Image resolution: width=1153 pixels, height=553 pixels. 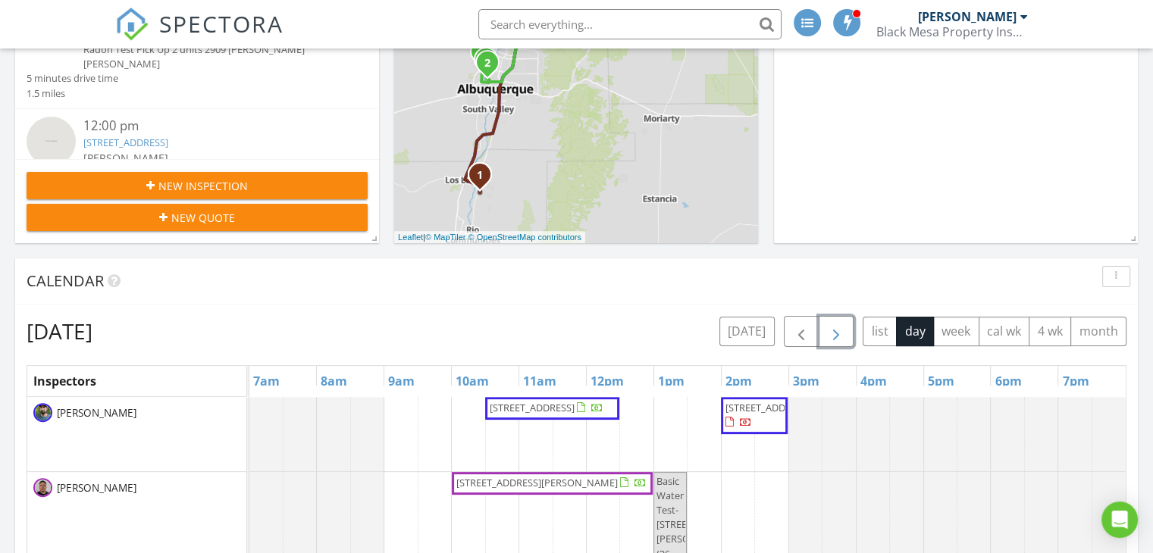 I want to click on a: 12pm, so click(x=607, y=381).